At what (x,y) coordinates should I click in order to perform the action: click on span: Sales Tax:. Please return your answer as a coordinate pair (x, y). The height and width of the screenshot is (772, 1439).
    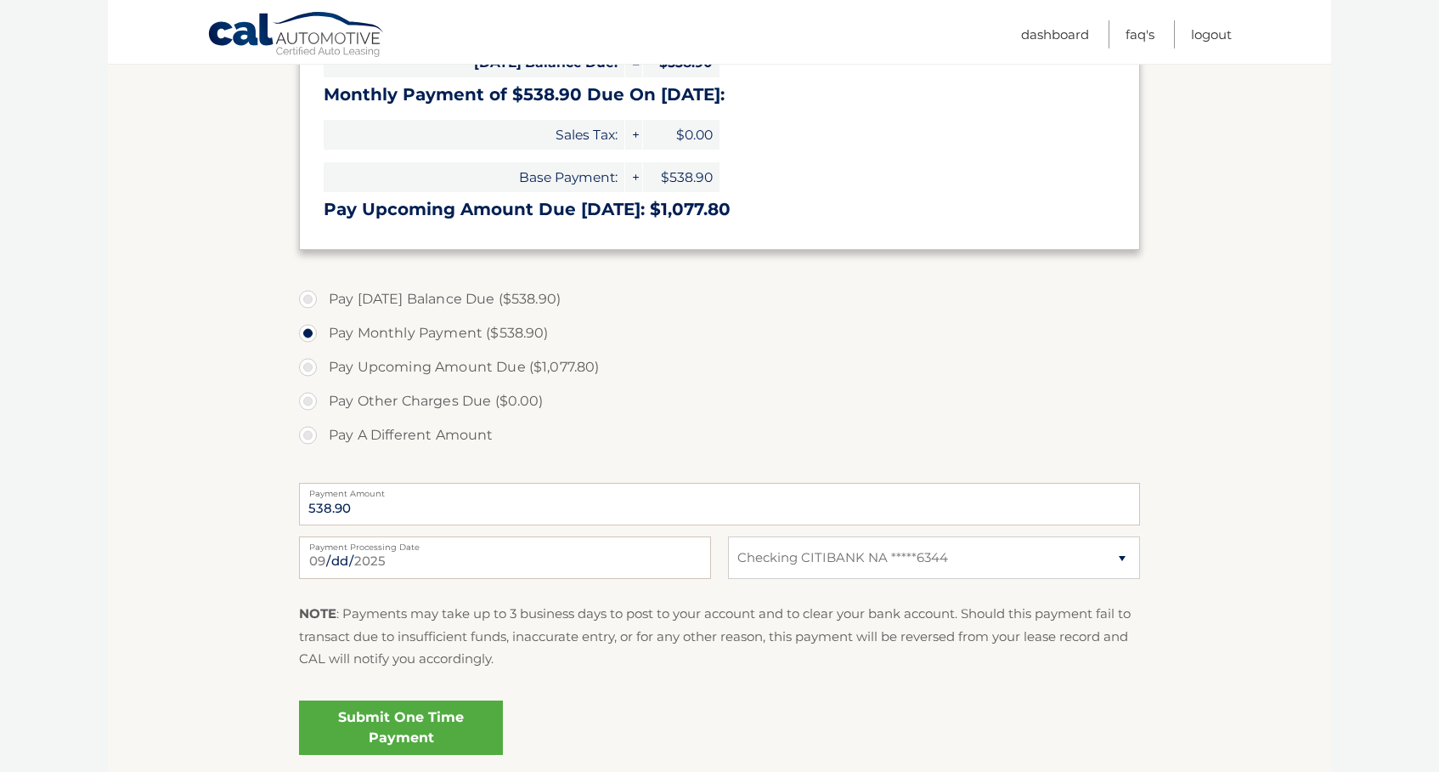
    Looking at the image, I should click on (474, 134).